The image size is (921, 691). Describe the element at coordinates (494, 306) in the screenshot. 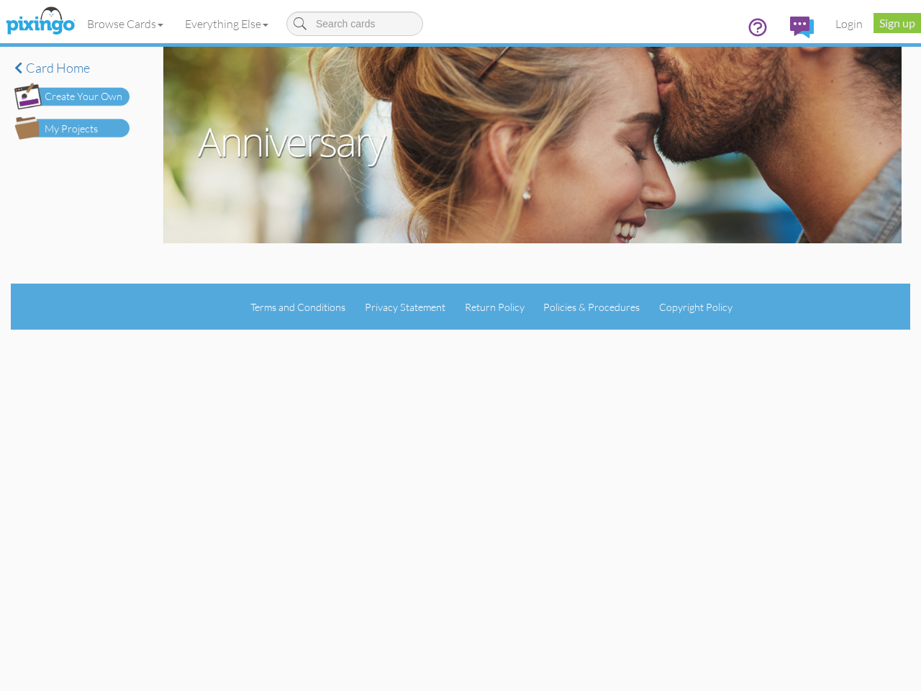

I see `a: Return Policy` at that location.